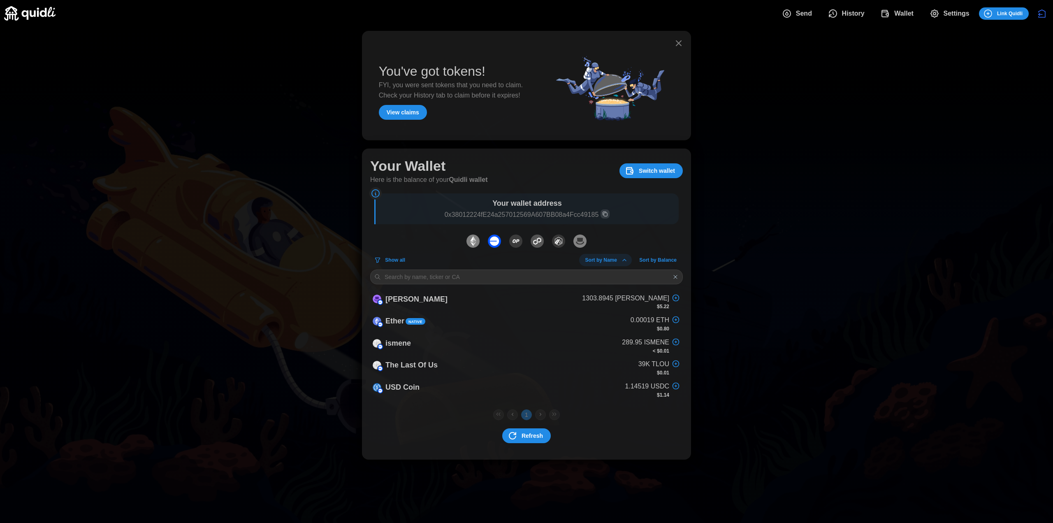 Image resolution: width=1053 pixels, height=523 pixels. What do you see at coordinates (1004, 14) in the screenshot?
I see `button: Link Quidli` at bounding box center [1004, 14].